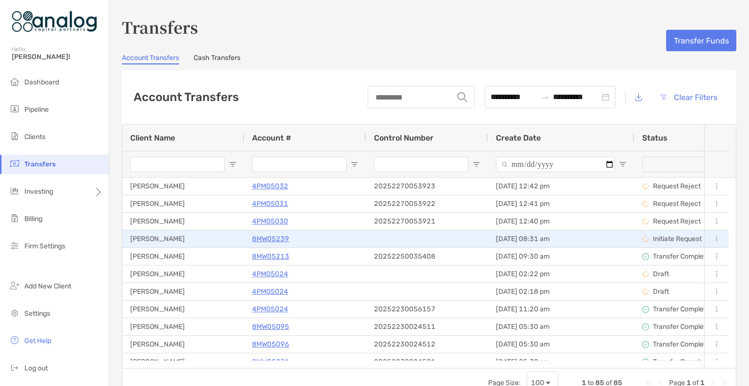  What do you see at coordinates (15, 340) in the screenshot?
I see `img: get-help icon` at bounding box center [15, 340].